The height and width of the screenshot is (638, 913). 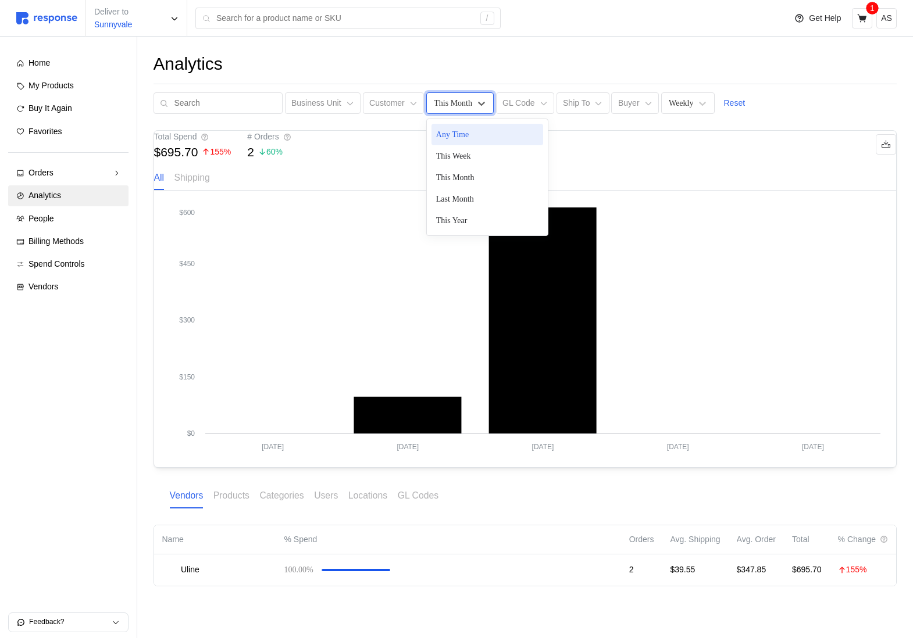 I want to click on button: Feedback?, so click(x=68, y=622).